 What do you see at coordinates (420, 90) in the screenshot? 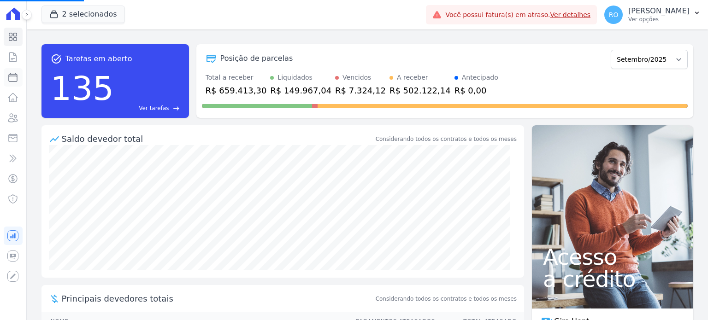
I see `div: R$ 502.122,14` at bounding box center [420, 90].